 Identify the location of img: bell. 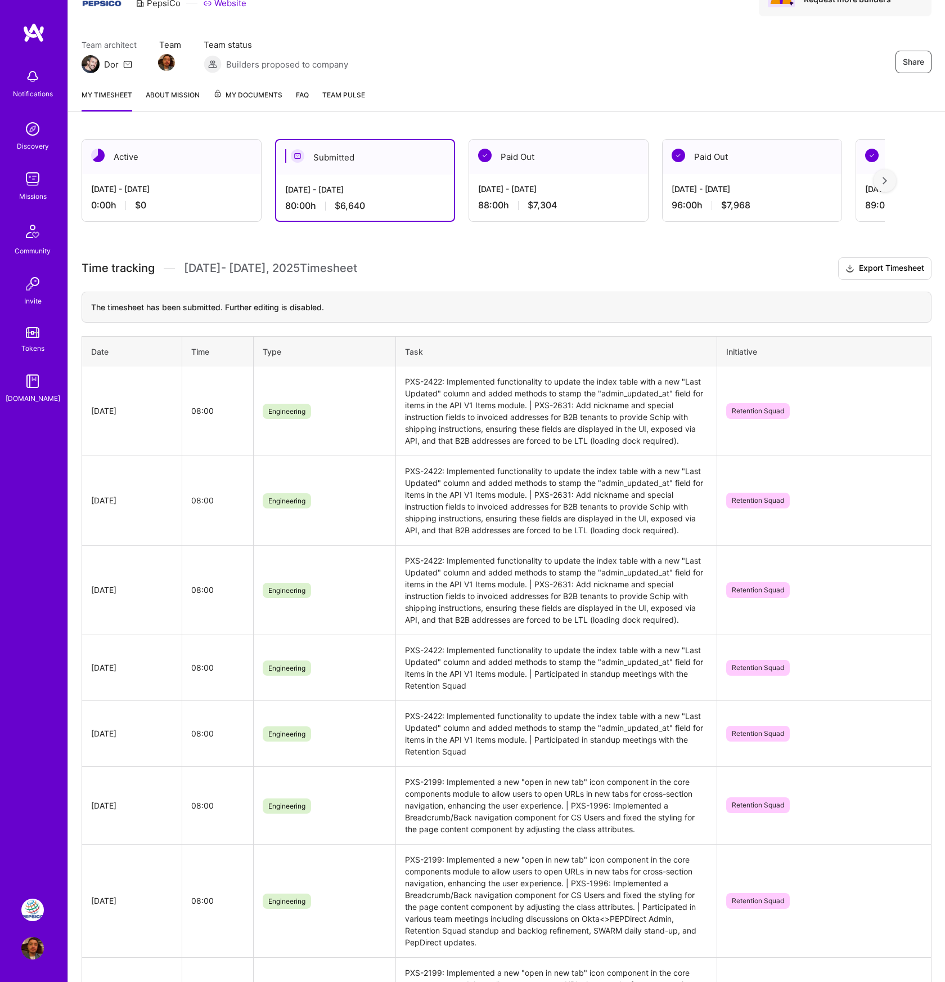
(33, 77).